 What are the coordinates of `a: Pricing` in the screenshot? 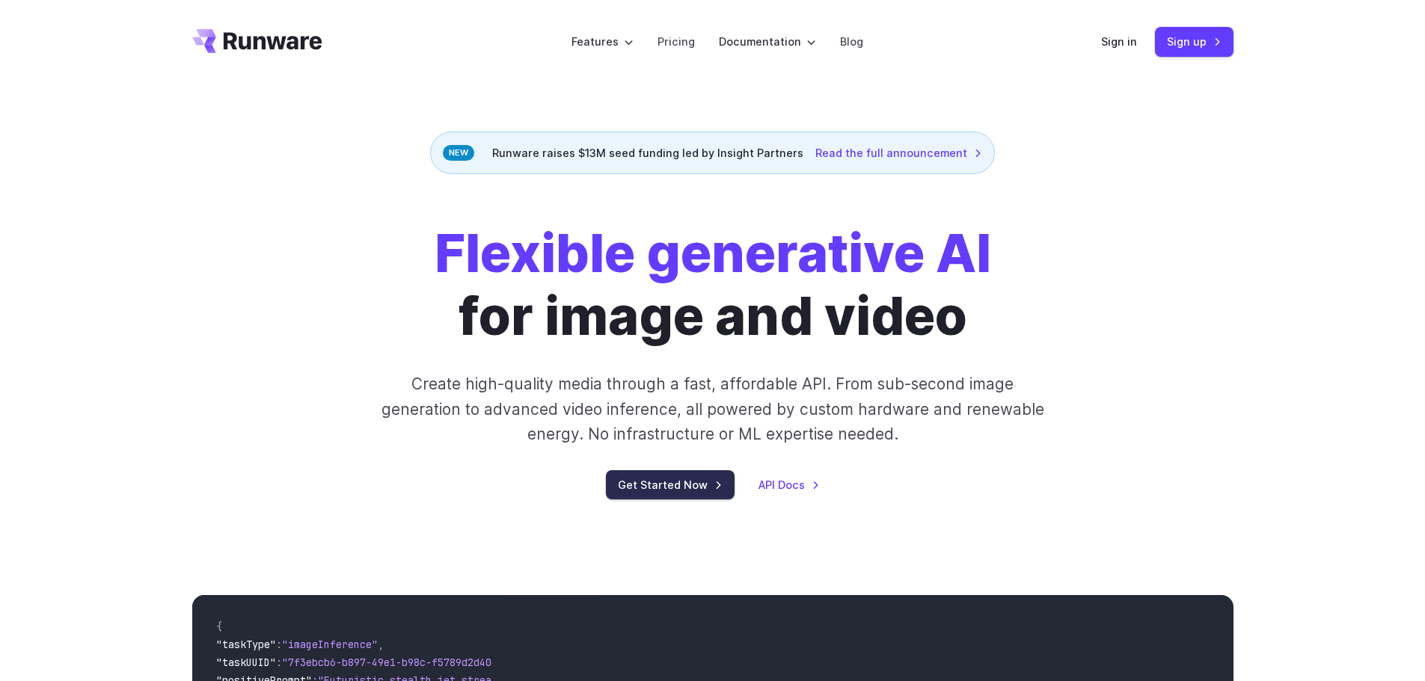 It's located at (676, 41).